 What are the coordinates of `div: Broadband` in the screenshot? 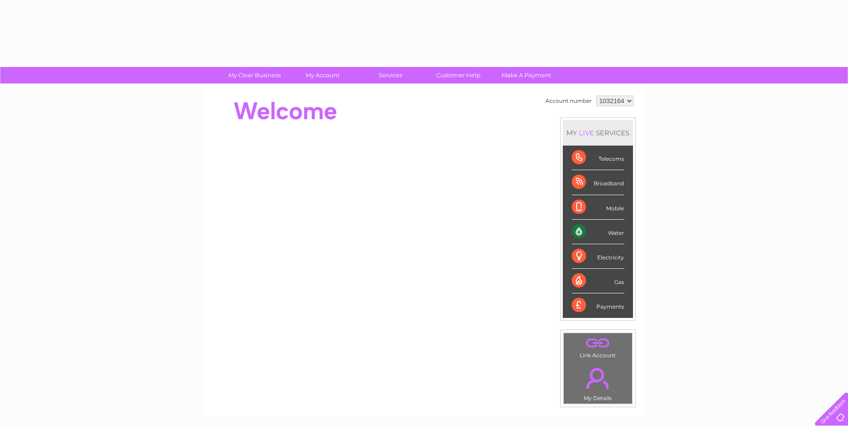 It's located at (598, 182).